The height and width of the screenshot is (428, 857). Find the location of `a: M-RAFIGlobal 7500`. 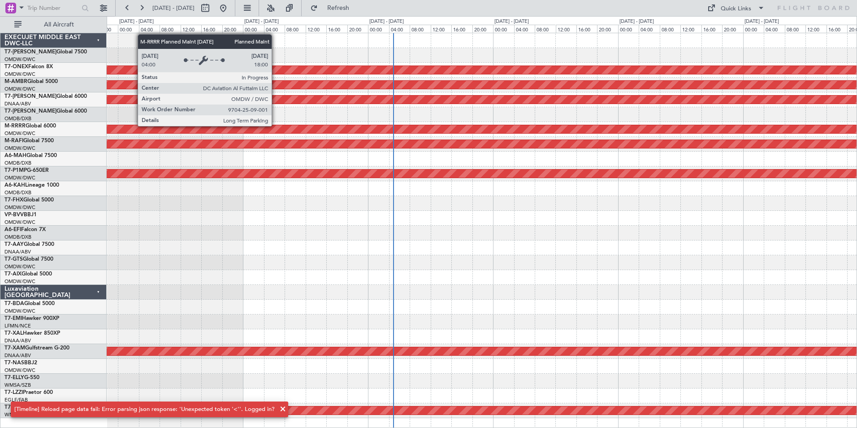

a: M-RAFIGlobal 7500 is located at coordinates (29, 141).